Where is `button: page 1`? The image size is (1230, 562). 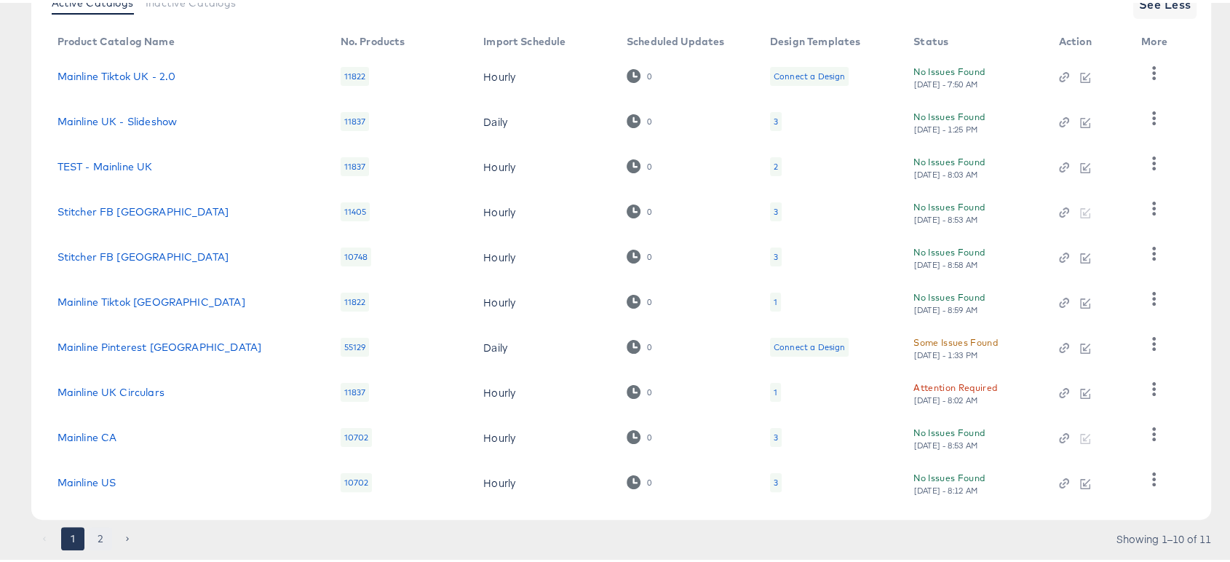 button: page 1 is located at coordinates (73, 536).